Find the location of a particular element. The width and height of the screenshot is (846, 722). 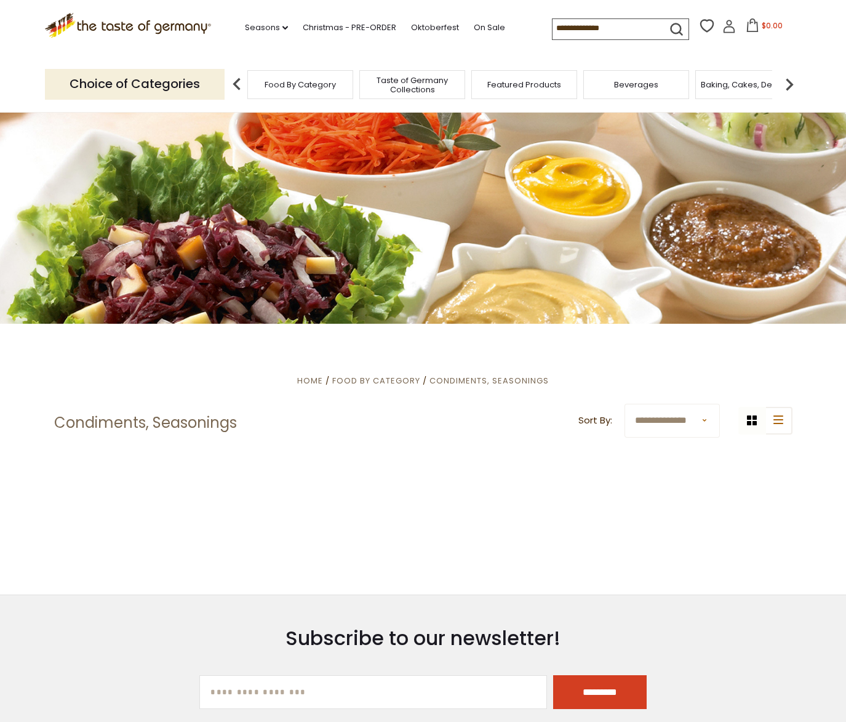

span: Featured Products is located at coordinates (525, 84).